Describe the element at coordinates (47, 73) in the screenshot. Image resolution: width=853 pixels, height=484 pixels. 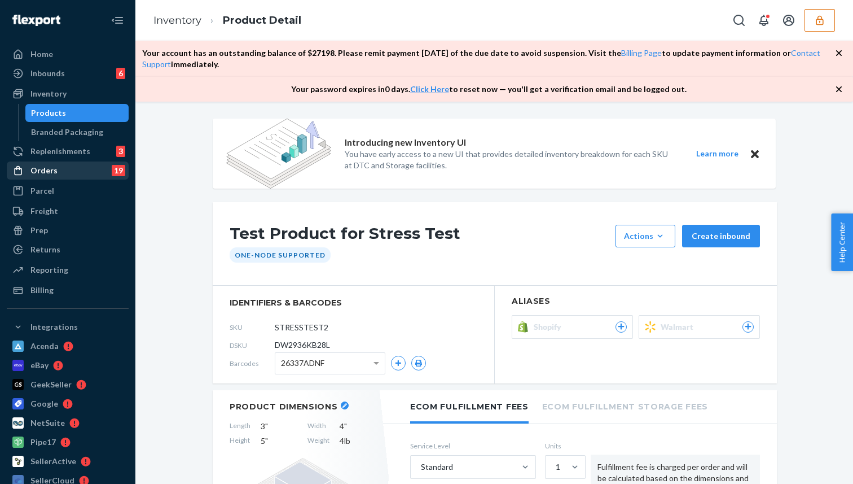
I see `div: Inbounds` at that location.